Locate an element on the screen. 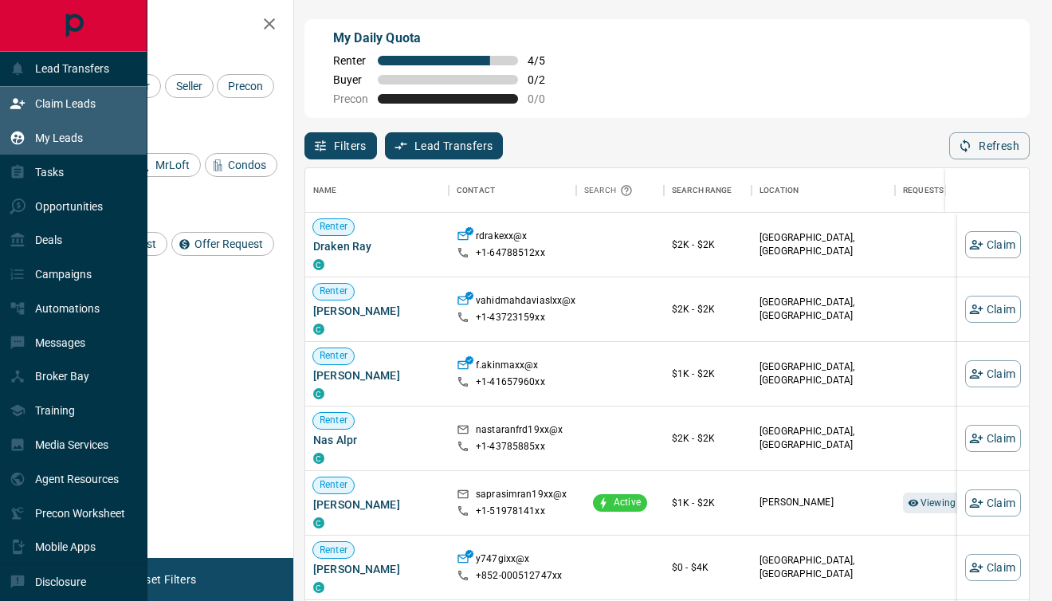  span: Buyer is located at coordinates (351, 80).